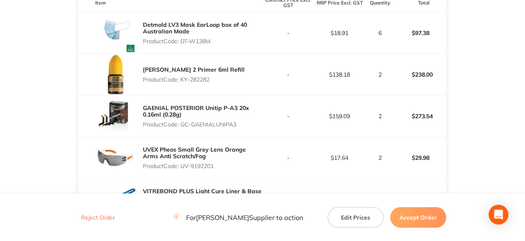 The height and width of the screenshot is (241, 525). What do you see at coordinates (116, 158) in the screenshot?
I see `img: a3Z5eDV6bQ` at bounding box center [116, 158].